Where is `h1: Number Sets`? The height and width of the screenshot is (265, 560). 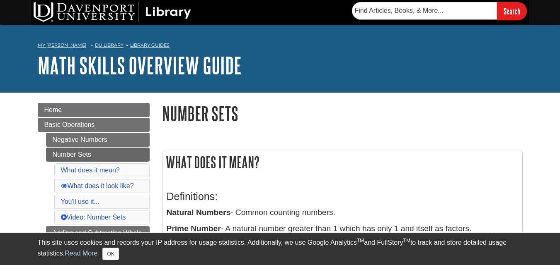 h1: Number Sets is located at coordinates (342, 113).